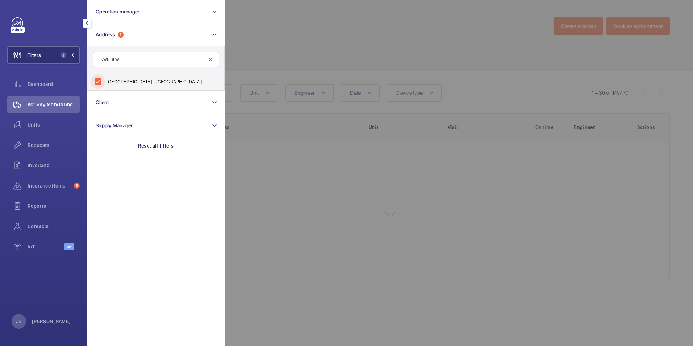 Image resolution: width=693 pixels, height=346 pixels. What do you see at coordinates (19, 321) in the screenshot?
I see `p: JB` at bounding box center [19, 321].